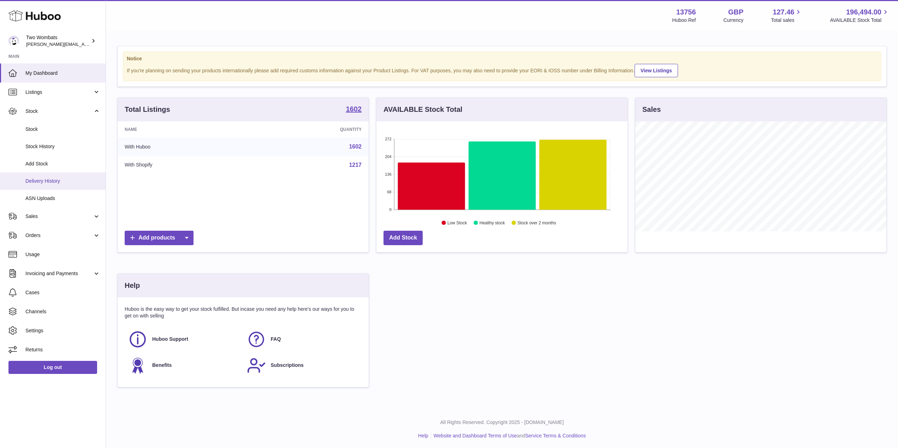 The width and height of the screenshot is (898, 448). What do you see at coordinates (243, 313) in the screenshot?
I see `p: Huboo is the easy way to get your stock fulfilled. But incase you need any help here's our ways f...` at bounding box center [243, 313].